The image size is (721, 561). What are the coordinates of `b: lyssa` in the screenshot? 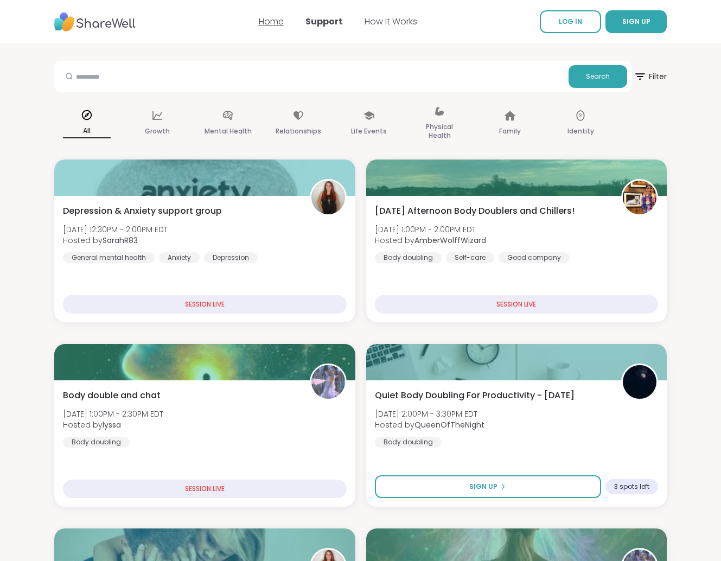 It's located at (112, 425).